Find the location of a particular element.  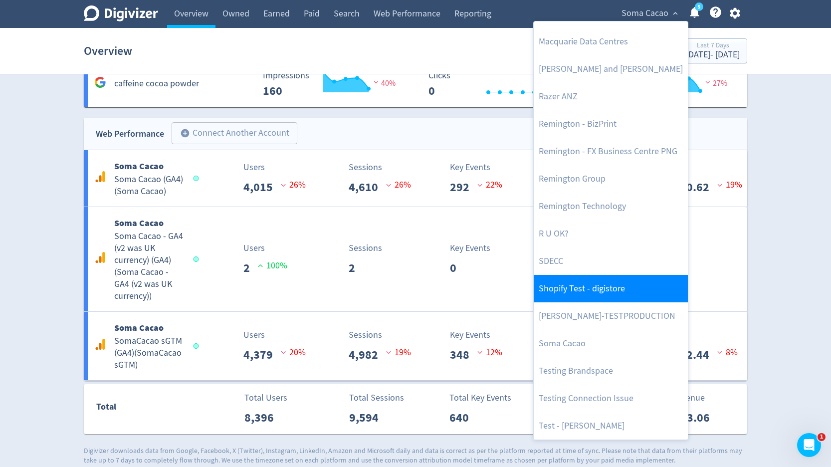

a: Soma Cacao is located at coordinates (611, 343).